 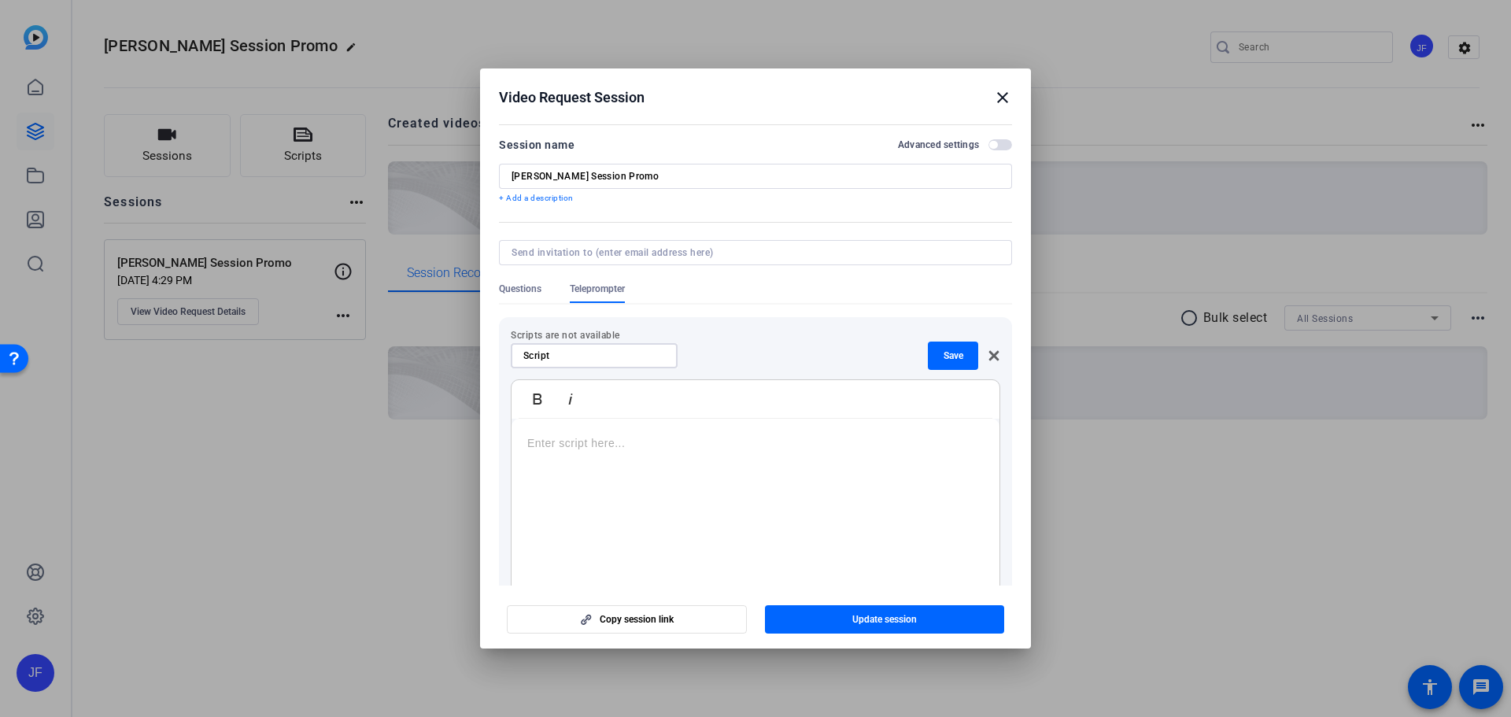 What do you see at coordinates (597, 289) in the screenshot?
I see `span: Teleprompter` at bounding box center [597, 289].